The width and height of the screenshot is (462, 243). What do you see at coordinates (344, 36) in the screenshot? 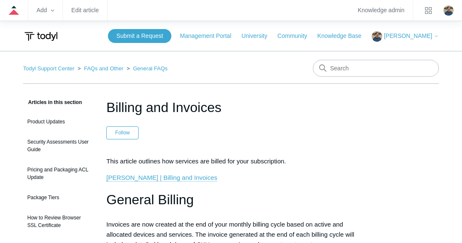
I see `a: Knowledge Base` at bounding box center [344, 36].